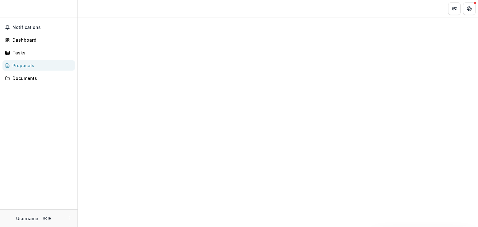  I want to click on button: Get Help, so click(469, 9).